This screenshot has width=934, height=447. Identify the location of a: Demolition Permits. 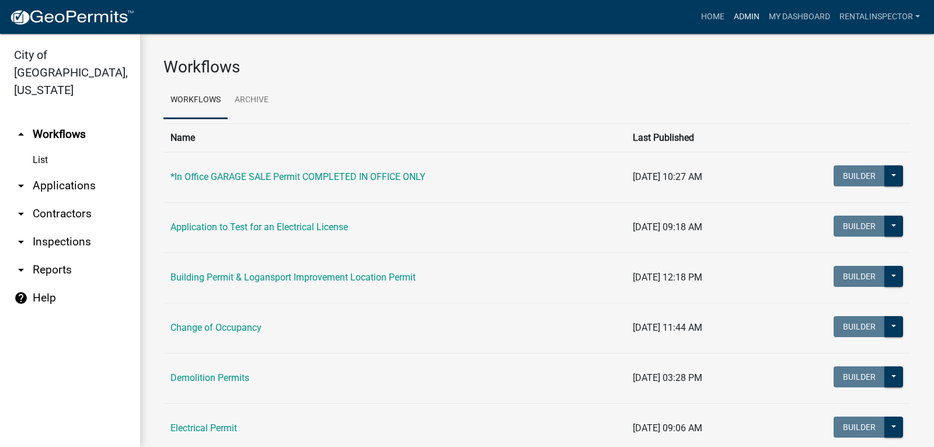
(210, 377).